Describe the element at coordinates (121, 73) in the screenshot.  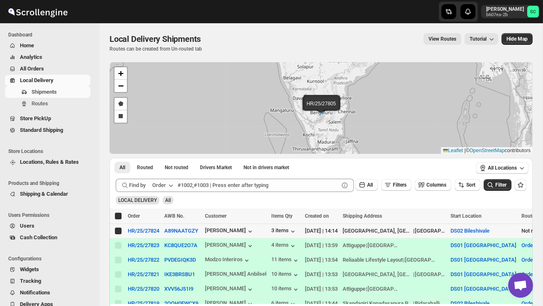
I see `a: Zoom in` at that location.